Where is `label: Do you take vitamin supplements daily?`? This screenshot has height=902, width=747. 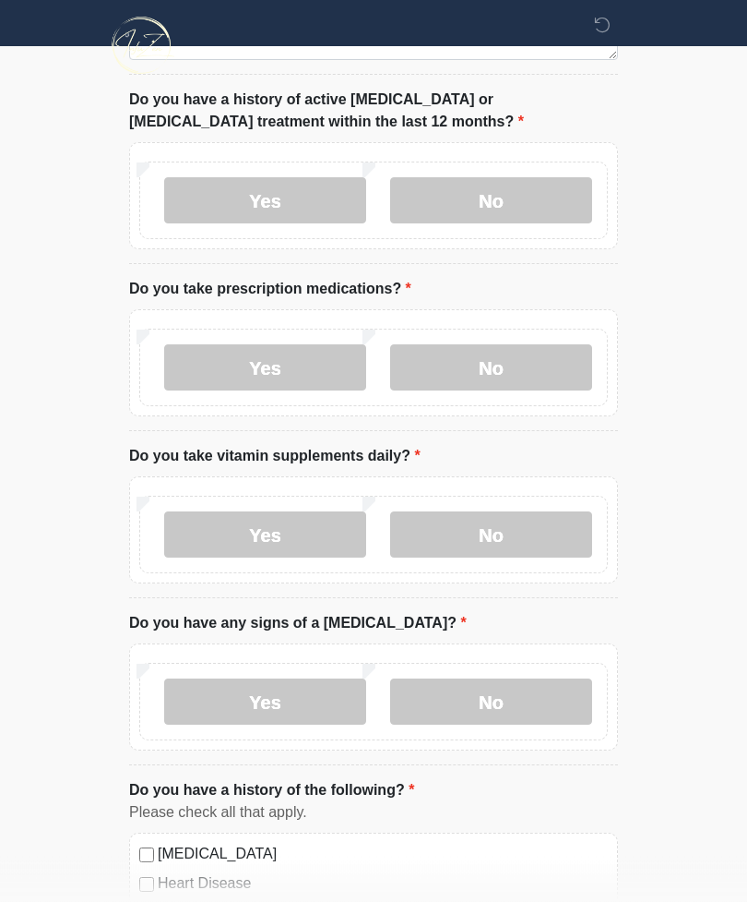
label: Do you take vitamin supplements daily? is located at coordinates (275, 457).